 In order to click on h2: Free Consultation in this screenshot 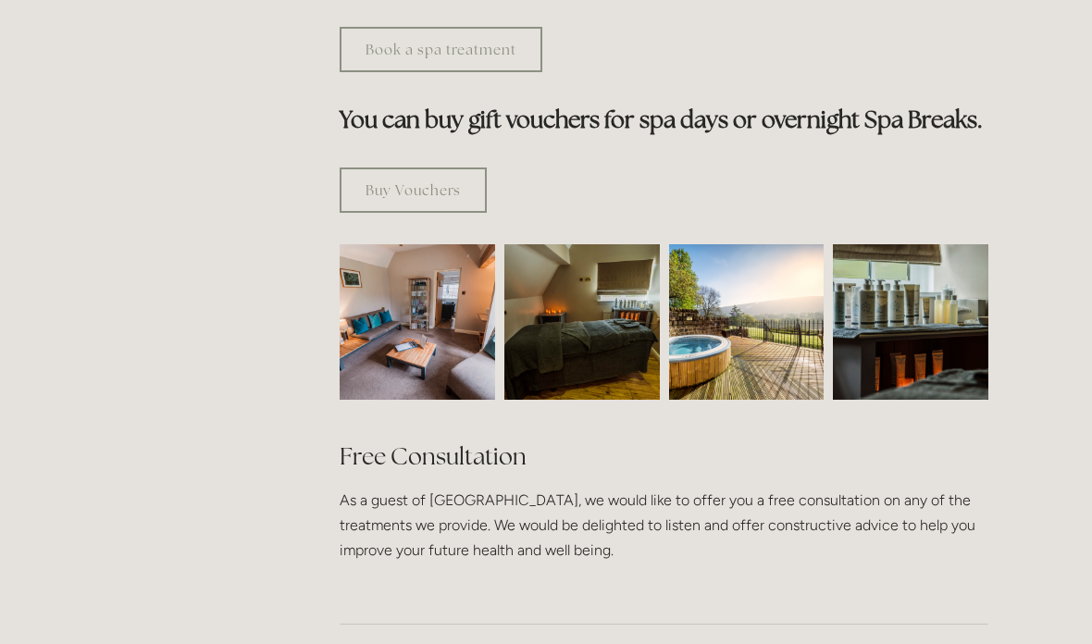, I will do `click(664, 456)`.